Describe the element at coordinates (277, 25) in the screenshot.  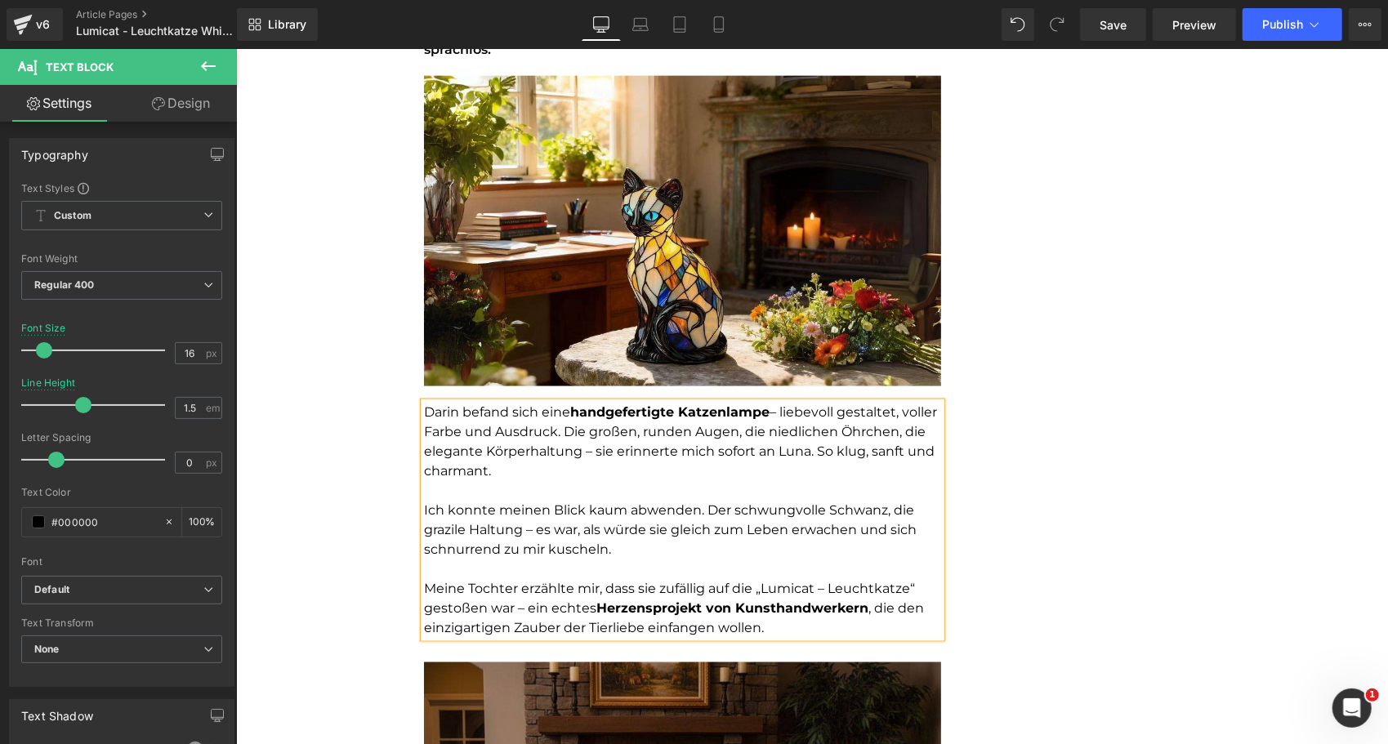
I see `a: New Library` at that location.